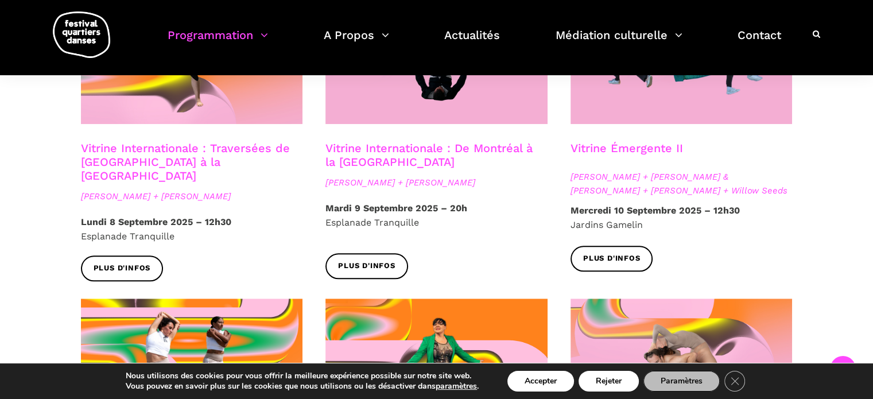  I want to click on a: Vitrine Émergente II, so click(627, 148).